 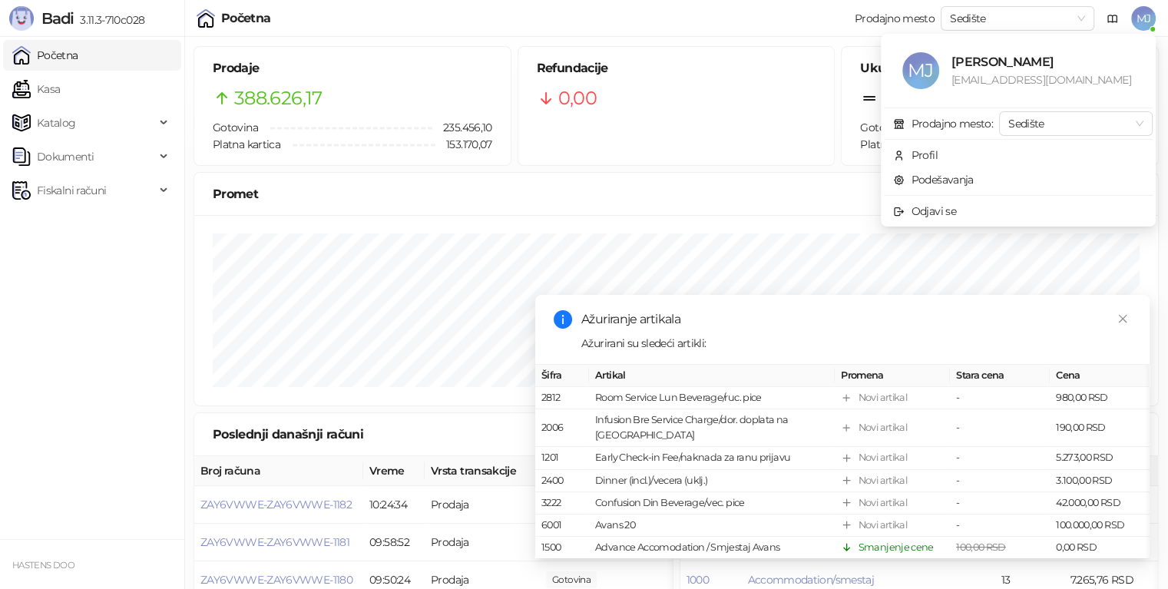 I want to click on span: 0,00, so click(x=578, y=98).